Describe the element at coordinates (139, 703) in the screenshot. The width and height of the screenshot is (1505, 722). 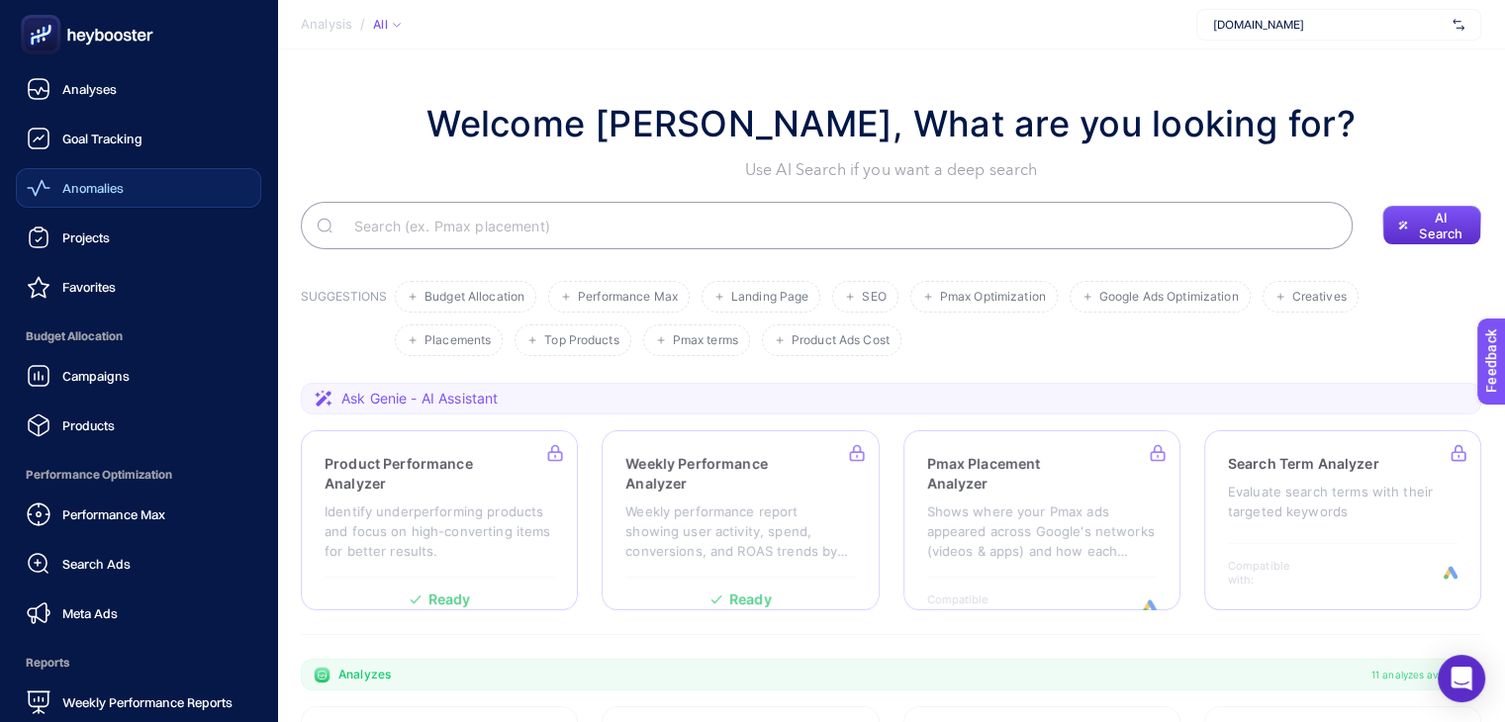
I see `a: Weekly Performance Reports` at that location.